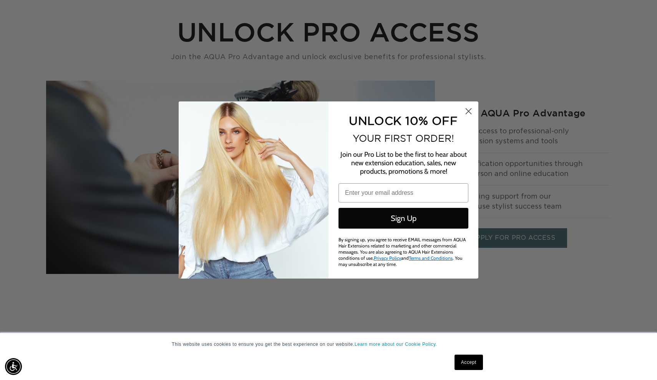 The image size is (657, 380). Describe the element at coordinates (403, 120) in the screenshot. I see `span: UNLOCK 10% OFF` at that location.